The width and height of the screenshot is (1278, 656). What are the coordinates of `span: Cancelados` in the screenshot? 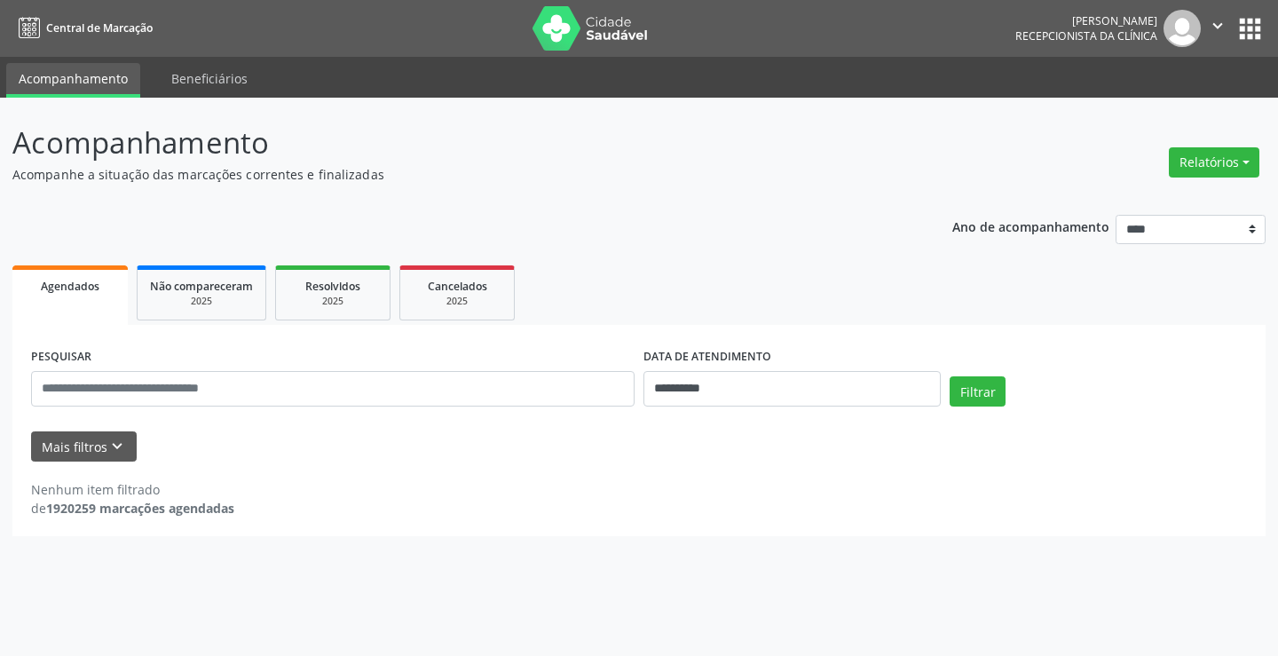 It's located at (457, 286).